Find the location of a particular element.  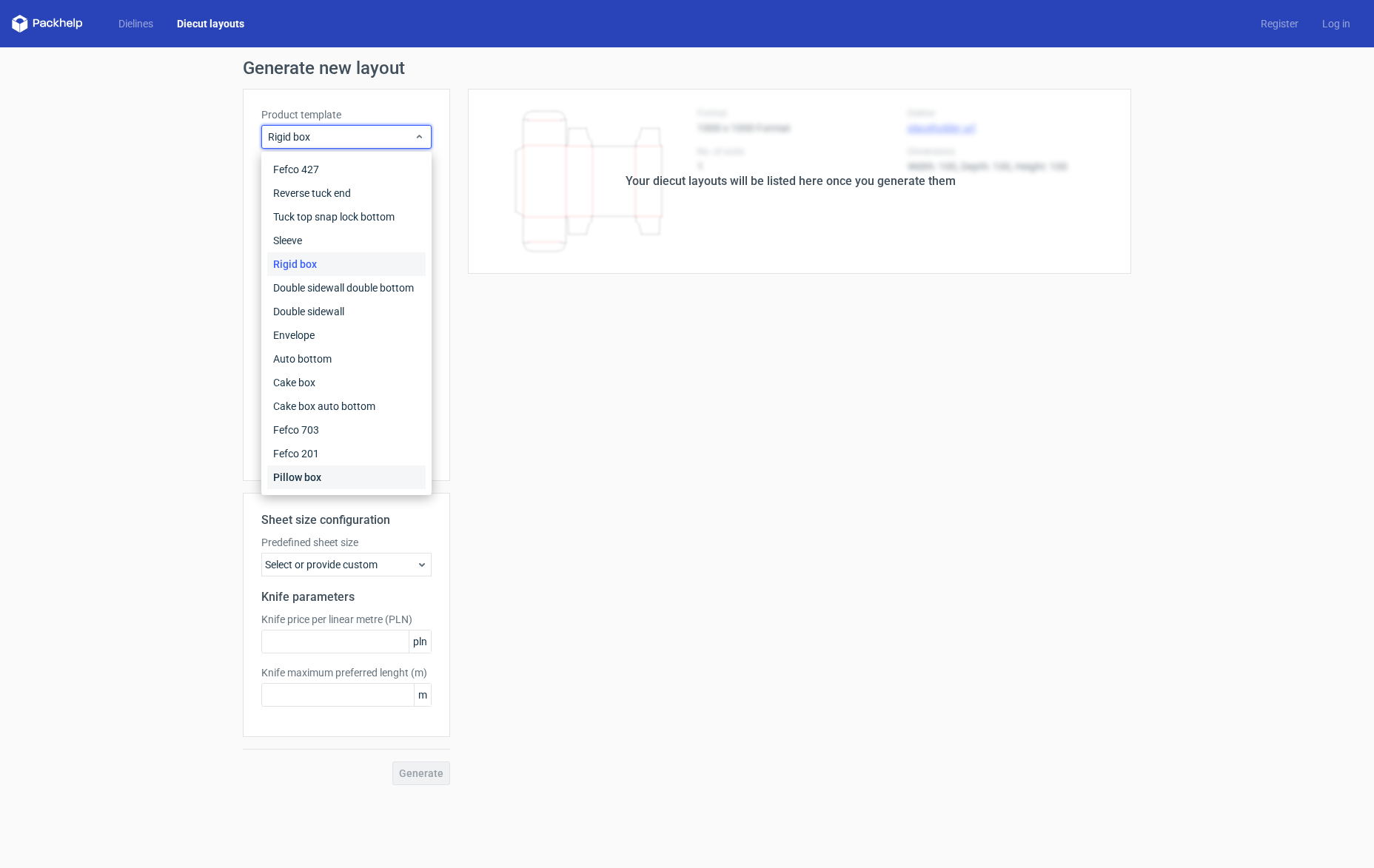

h1: Generate new layout is located at coordinates (687, 68).